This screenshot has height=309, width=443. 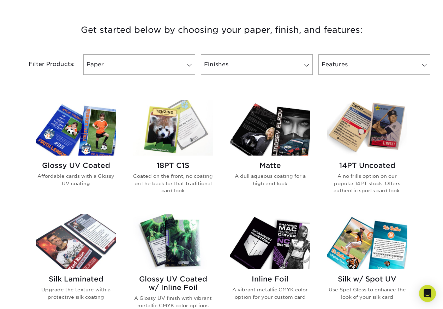 What do you see at coordinates (173, 302) in the screenshot?
I see `p: A Glossy UV finish with vibrant metallic CMYK color options` at bounding box center [173, 302].